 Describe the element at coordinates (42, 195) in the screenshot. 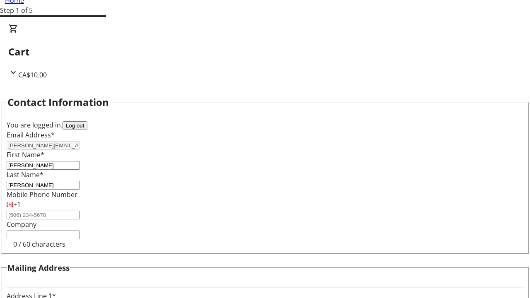

I see `label: Mobile Phone Number` at that location.